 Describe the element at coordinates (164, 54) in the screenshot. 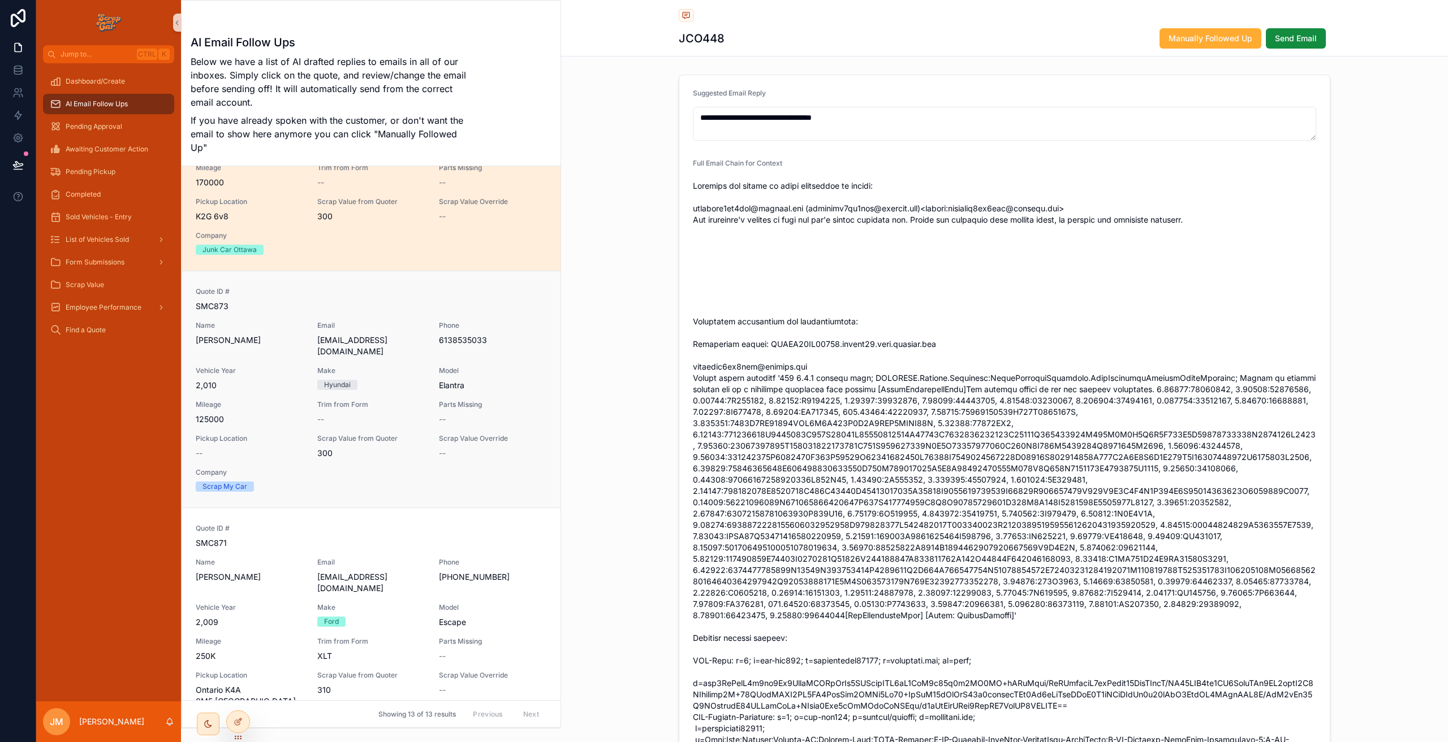

I see `span: K` at that location.